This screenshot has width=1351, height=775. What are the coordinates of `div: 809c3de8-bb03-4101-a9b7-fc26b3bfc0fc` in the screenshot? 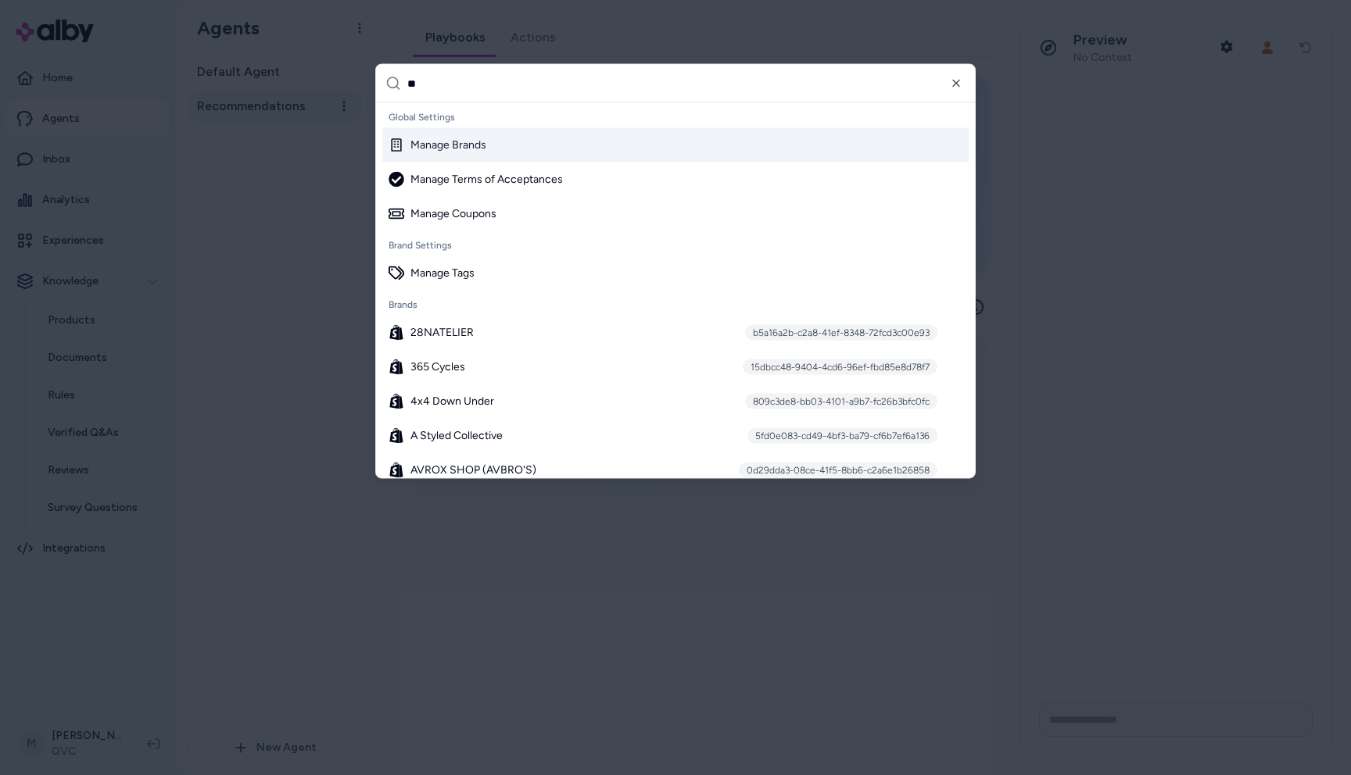 It's located at (841, 402).